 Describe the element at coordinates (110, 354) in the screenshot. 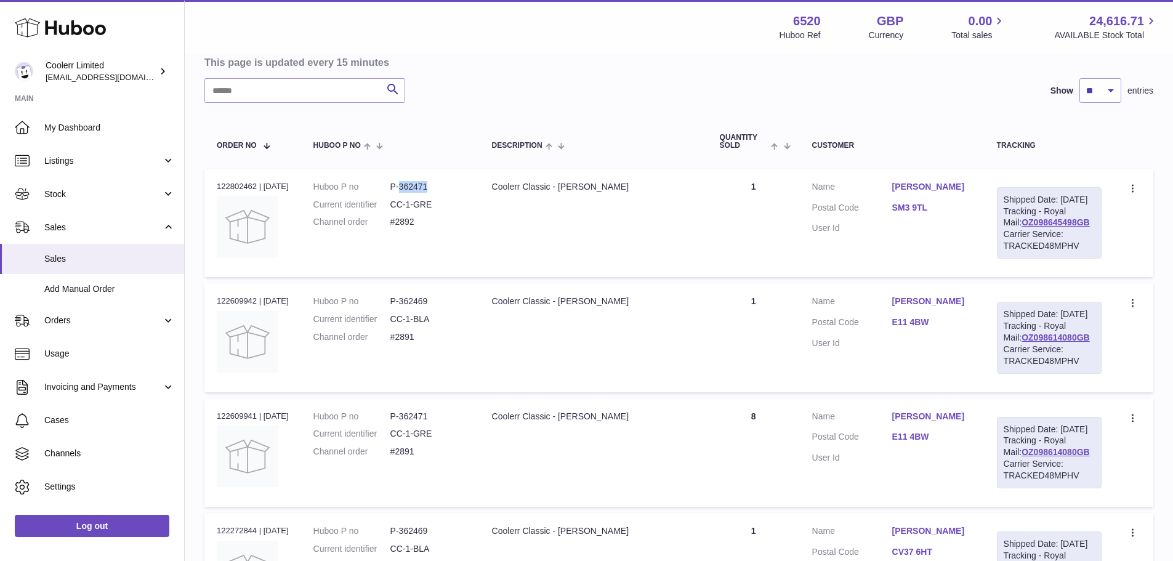

I see `span: Usage` at that location.